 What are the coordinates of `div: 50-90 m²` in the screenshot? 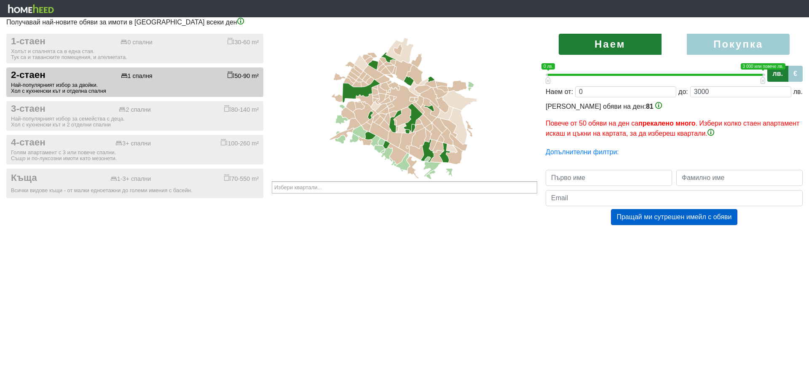 It's located at (243, 75).